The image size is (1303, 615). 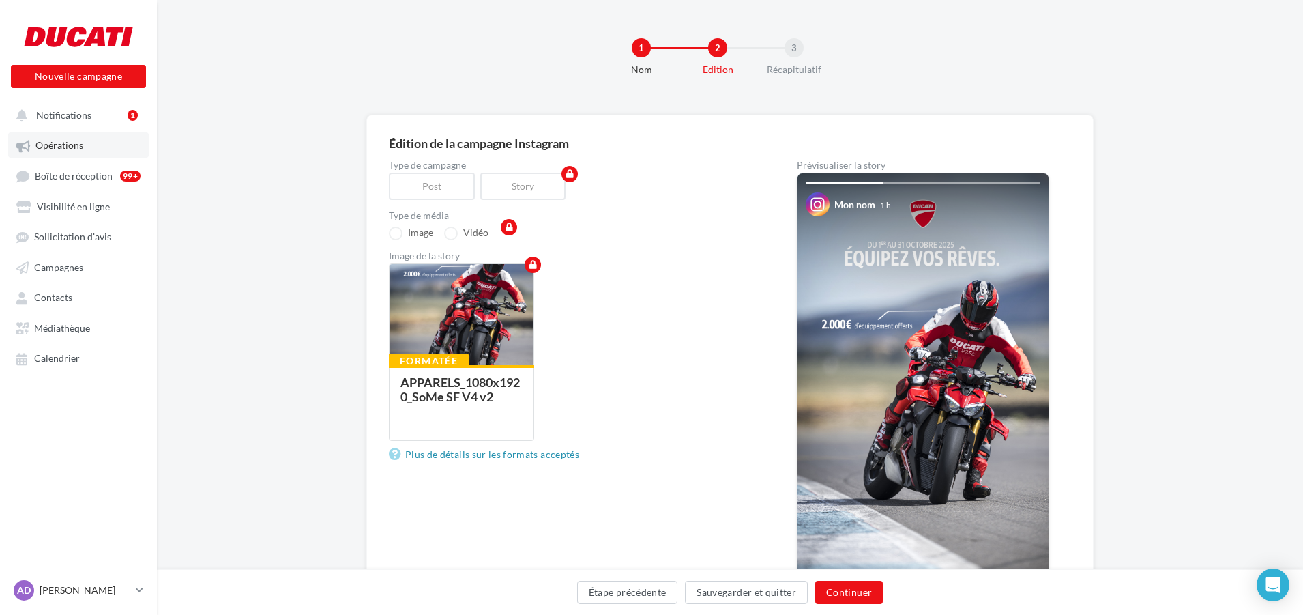 I want to click on div: Open Intercom Messenger, so click(x=1273, y=585).